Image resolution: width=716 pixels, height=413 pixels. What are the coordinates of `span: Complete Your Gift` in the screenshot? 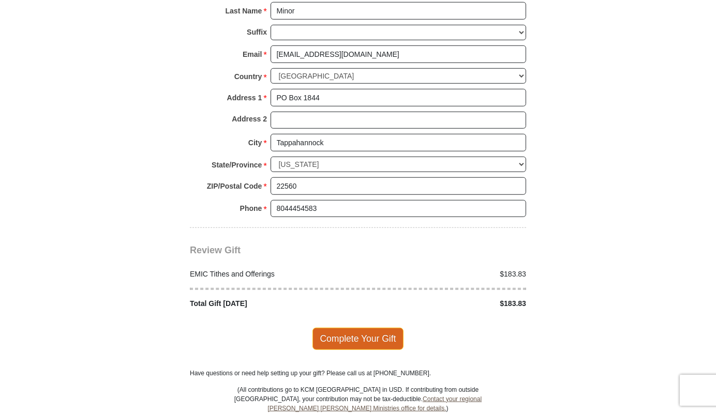 It's located at (358, 339).